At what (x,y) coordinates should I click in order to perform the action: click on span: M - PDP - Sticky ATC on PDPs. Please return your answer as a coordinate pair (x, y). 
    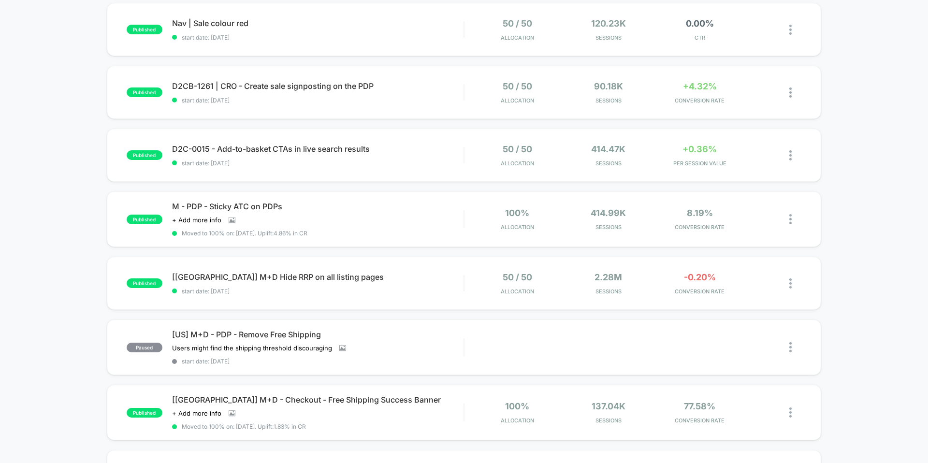
    Looking at the image, I should click on (317, 206).